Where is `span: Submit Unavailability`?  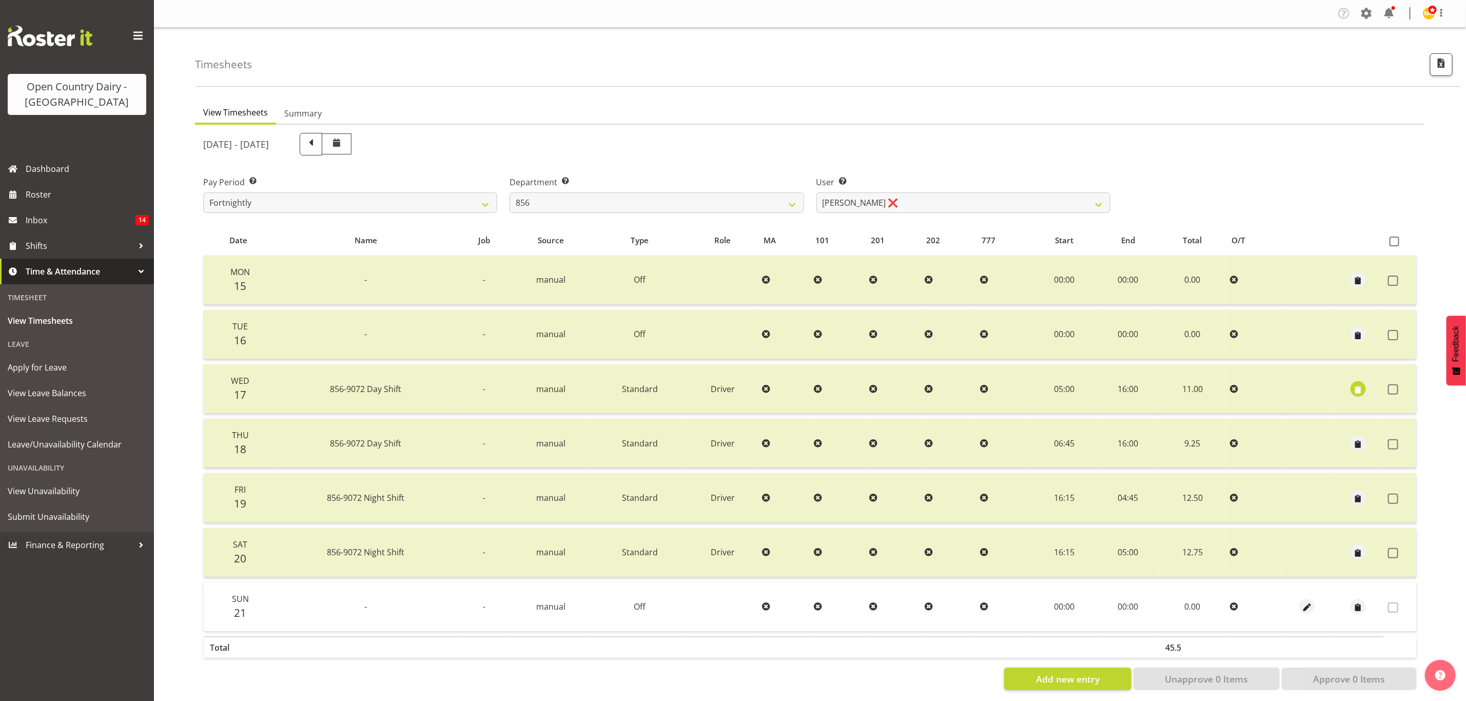
span: Submit Unavailability is located at coordinates (77, 517).